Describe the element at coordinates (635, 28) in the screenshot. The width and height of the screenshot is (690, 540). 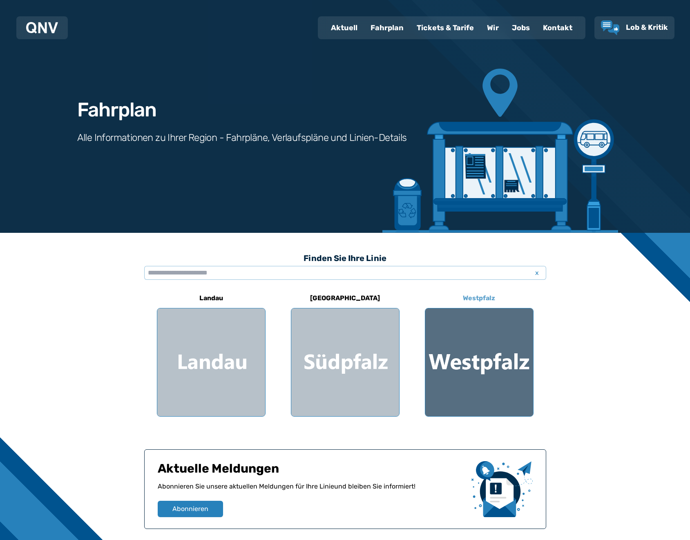
I see `a: Lob & Kritik` at that location.